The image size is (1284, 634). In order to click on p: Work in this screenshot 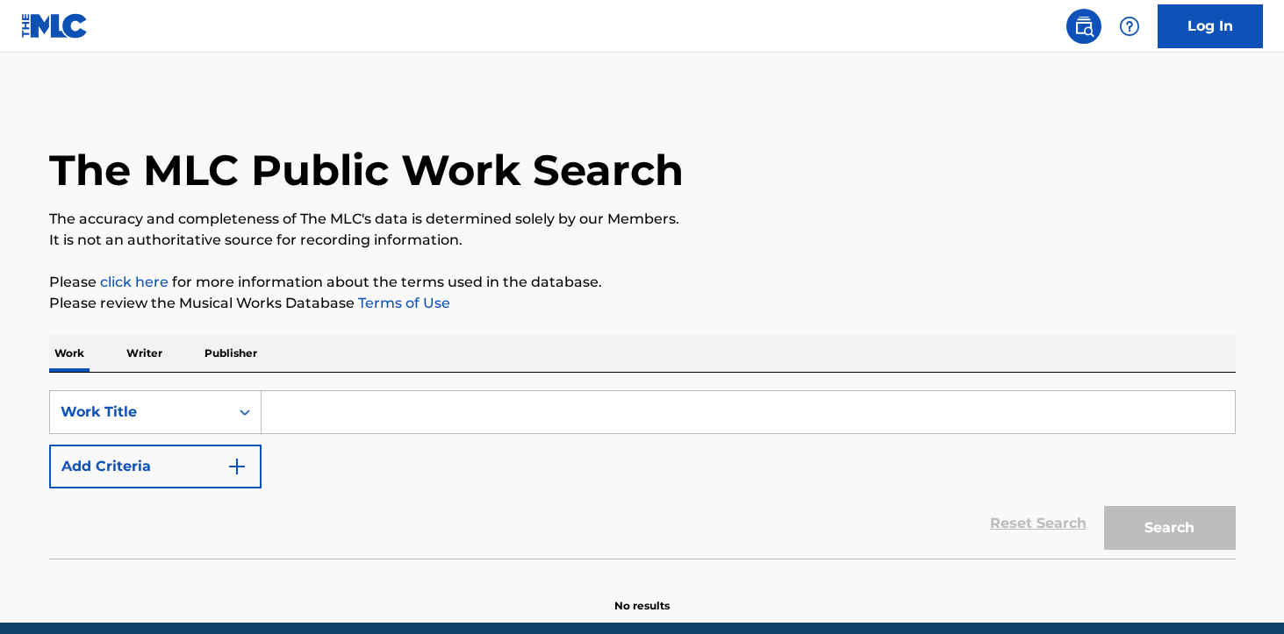, I will do `click(69, 354)`.